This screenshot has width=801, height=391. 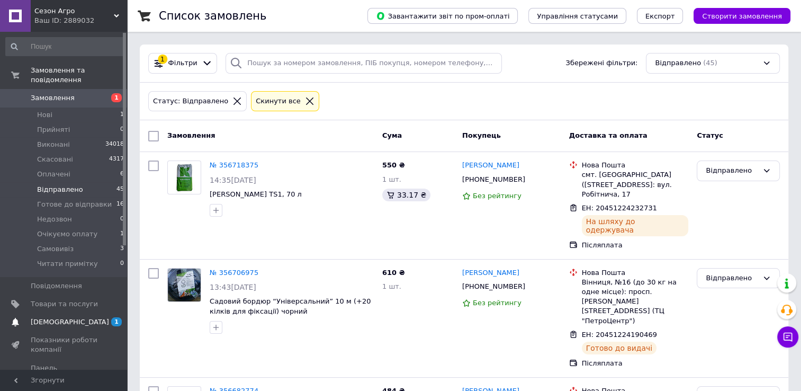 I want to click on span: Товари та послуги, so click(x=64, y=304).